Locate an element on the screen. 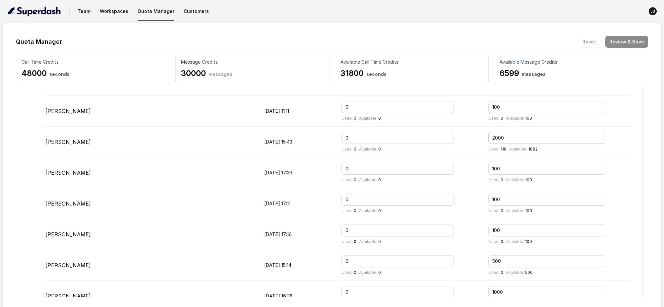  button: Reset is located at coordinates (589, 42).